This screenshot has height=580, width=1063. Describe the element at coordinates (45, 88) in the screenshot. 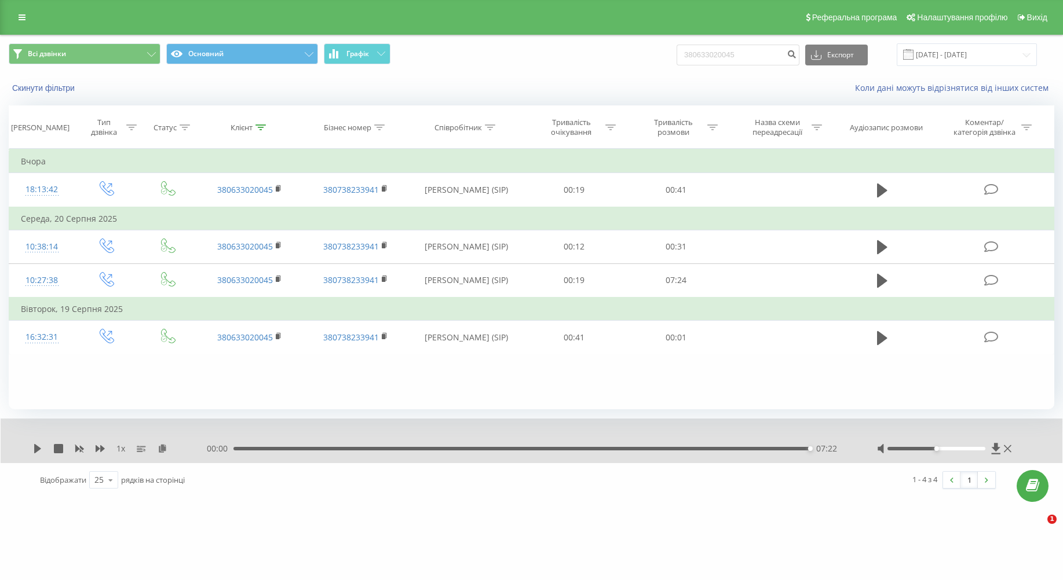

I see `button: Скинути фільтри` at that location.